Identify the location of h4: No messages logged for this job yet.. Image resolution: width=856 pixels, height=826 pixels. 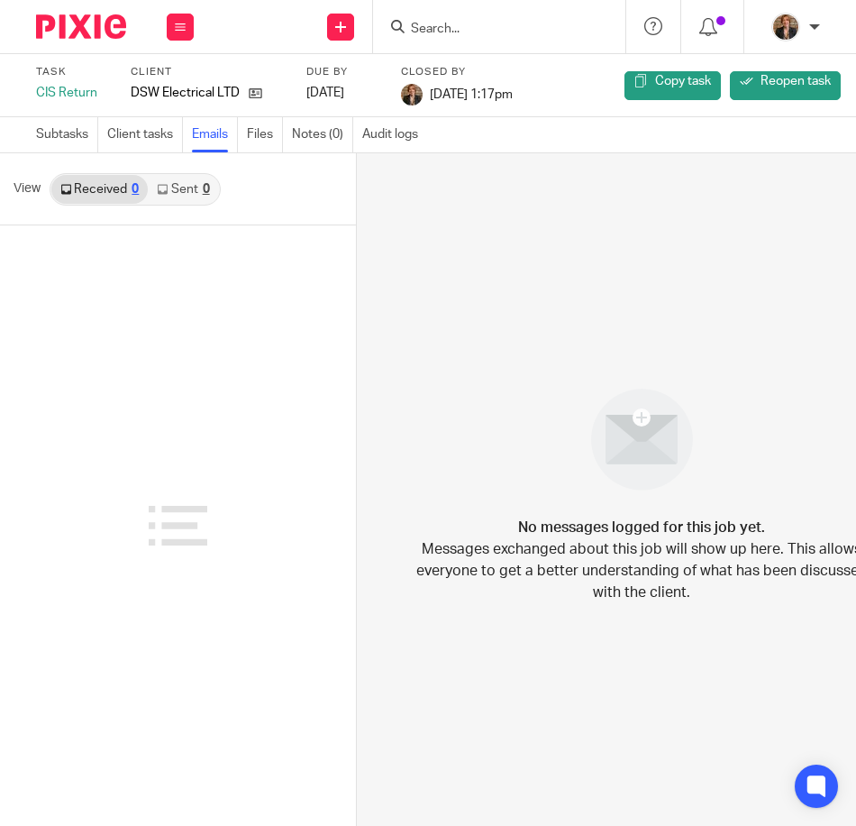
(642, 527).